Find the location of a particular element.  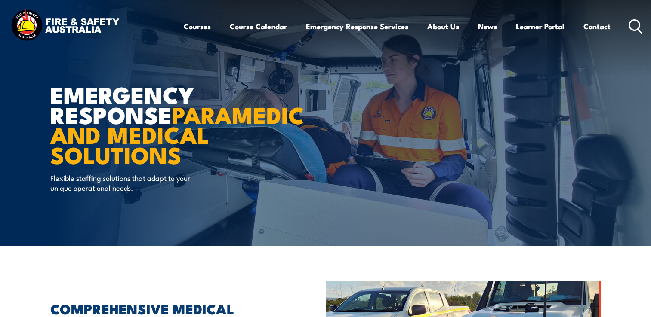

a: About Us is located at coordinates (443, 26).